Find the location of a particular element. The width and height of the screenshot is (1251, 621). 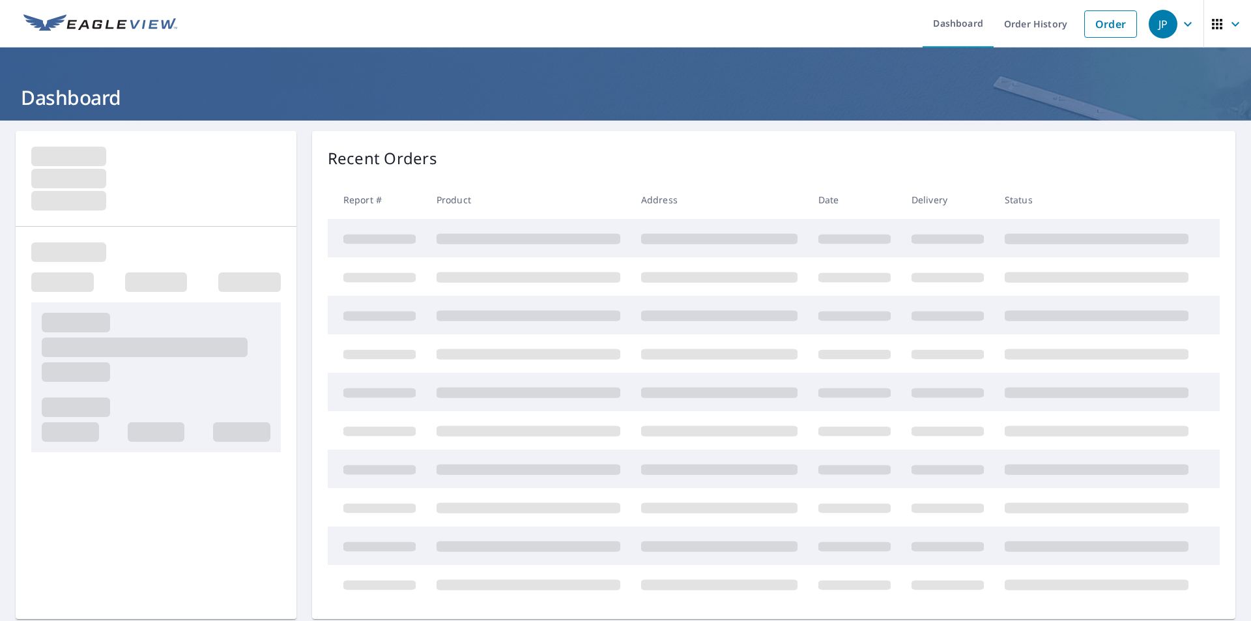

th: Status is located at coordinates (1097, 199).